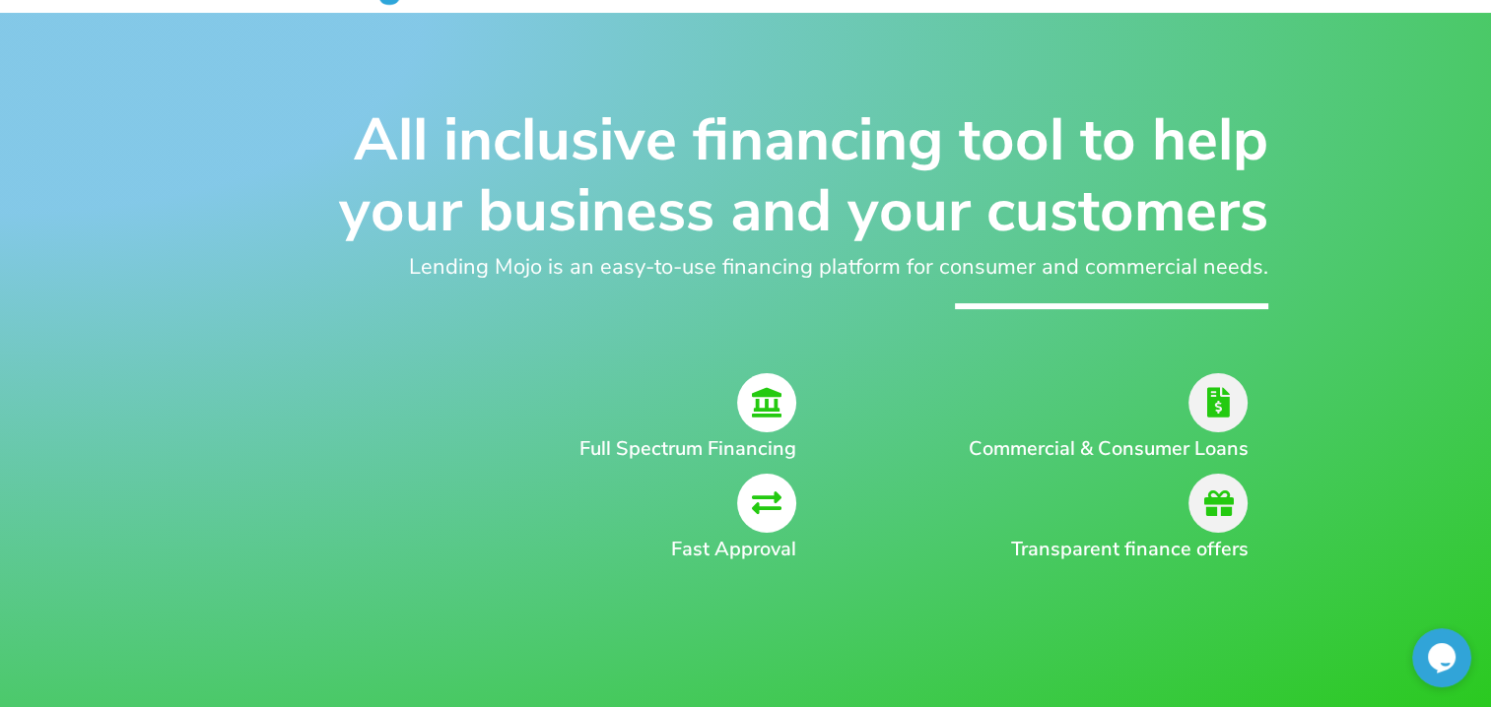 This screenshot has height=707, width=1491. Describe the element at coordinates (746, 267) in the screenshot. I see `h2: Lending Mojo is an easy-to-use financing platform for consumer and commercial needs.` at that location.